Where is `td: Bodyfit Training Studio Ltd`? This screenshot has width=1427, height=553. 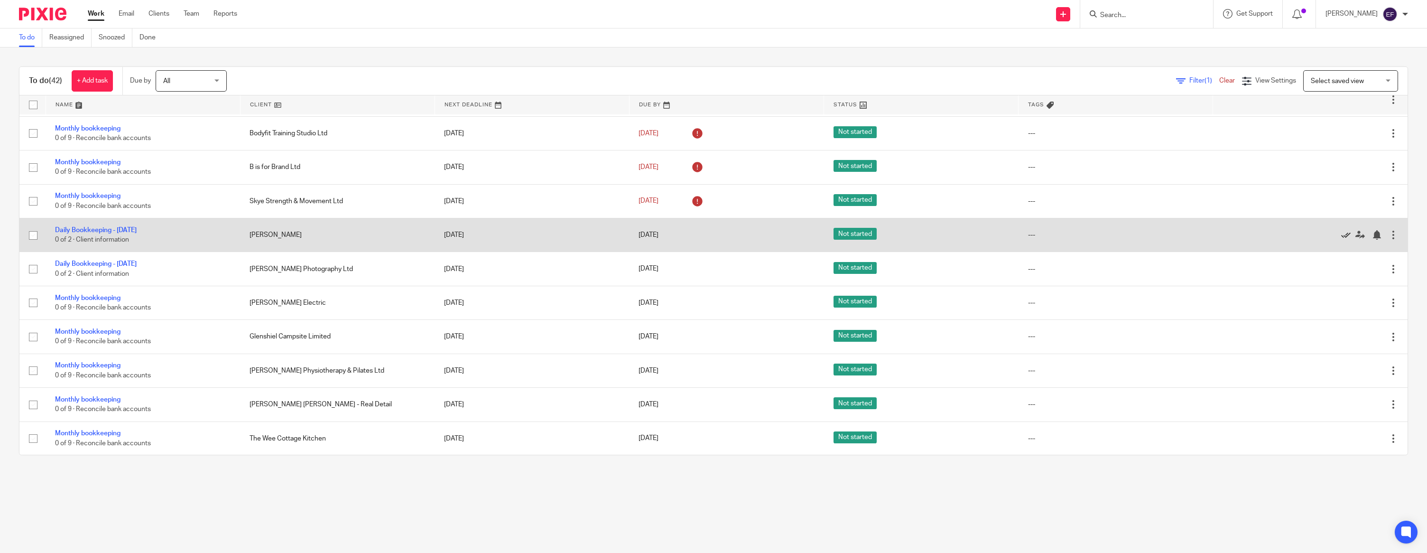
td: Bodyfit Training Studio Ltd is located at coordinates (337, 133).